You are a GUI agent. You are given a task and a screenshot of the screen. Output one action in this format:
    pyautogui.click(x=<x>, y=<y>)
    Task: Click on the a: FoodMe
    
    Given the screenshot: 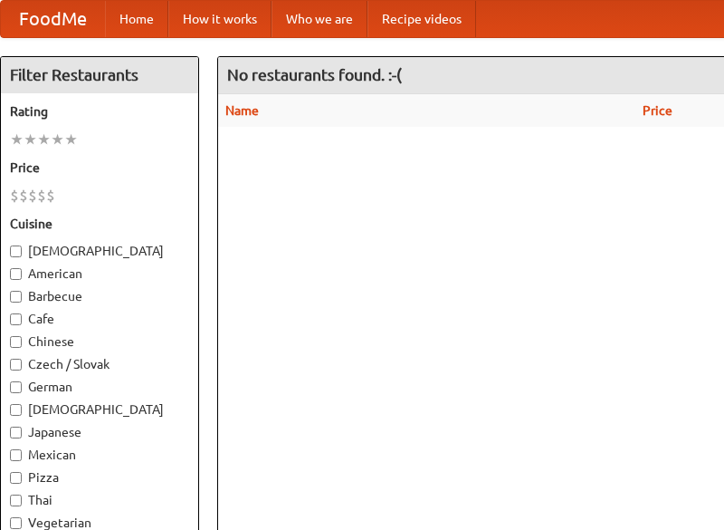 What is the action you would take?
    pyautogui.click(x=53, y=19)
    